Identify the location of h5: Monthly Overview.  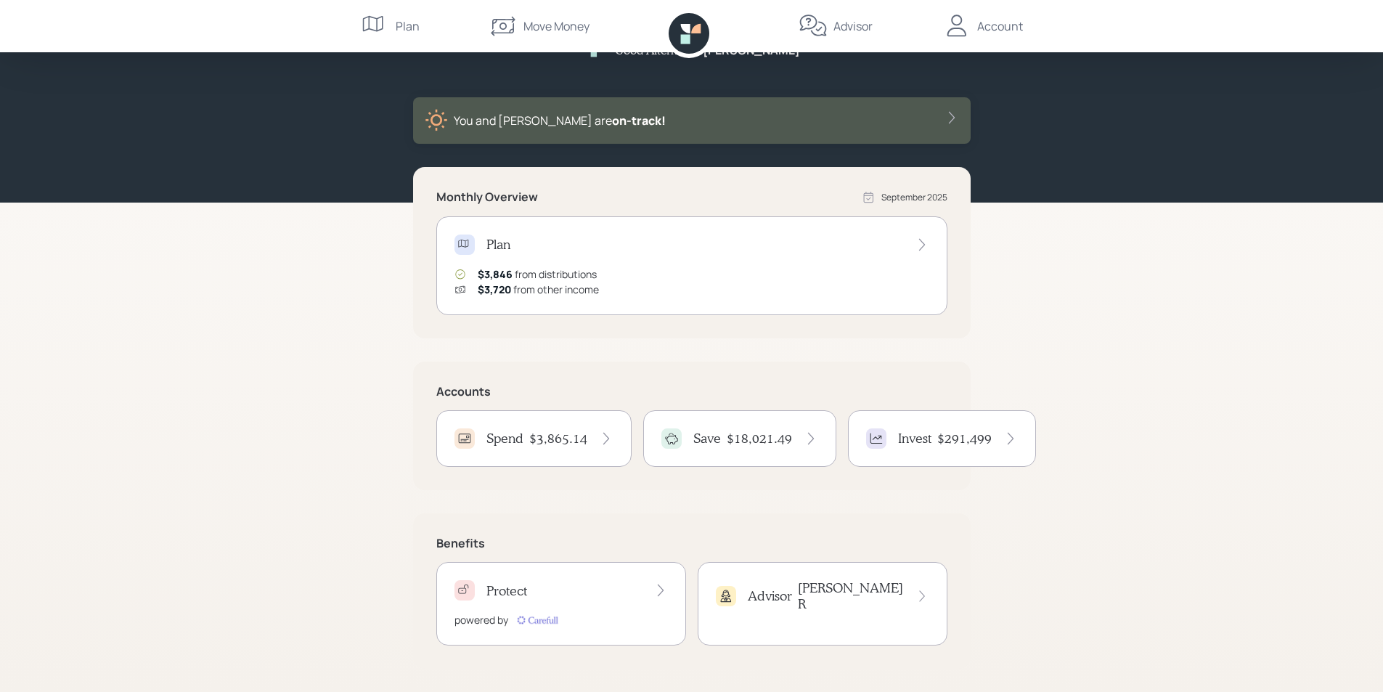
(487, 197).